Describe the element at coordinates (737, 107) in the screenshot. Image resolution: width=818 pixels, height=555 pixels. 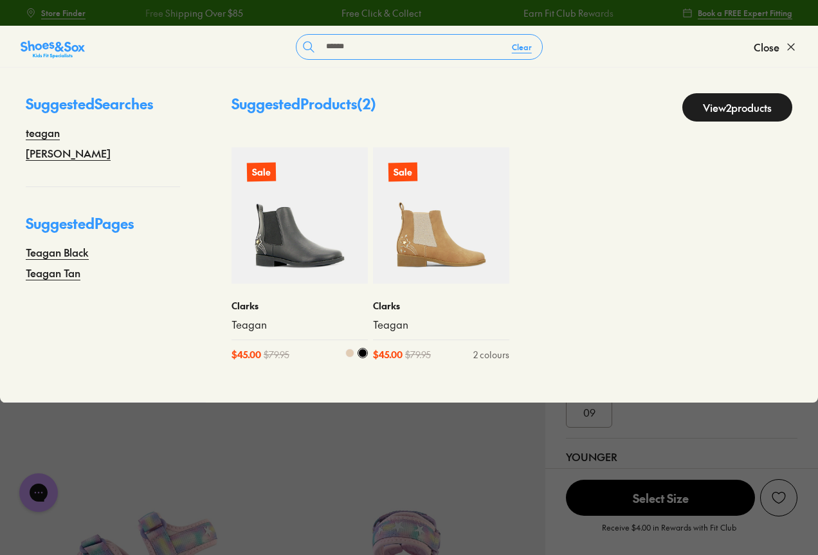
I see `a: View2products` at that location.